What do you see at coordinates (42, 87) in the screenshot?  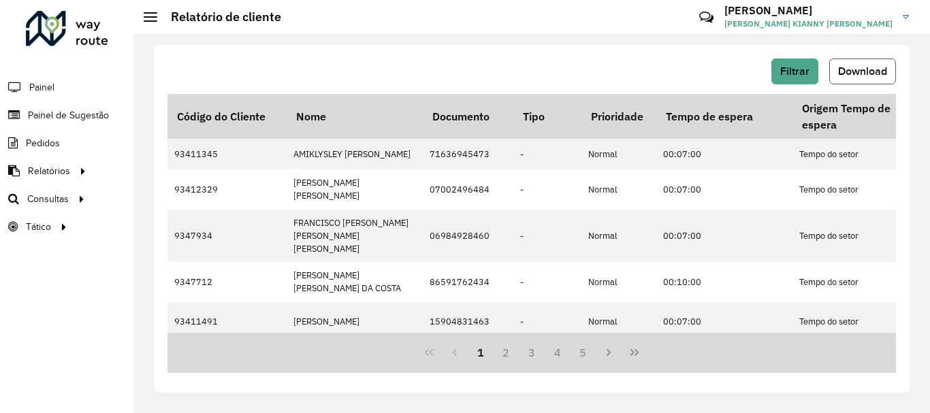 I see `span: Painel` at bounding box center [42, 87].